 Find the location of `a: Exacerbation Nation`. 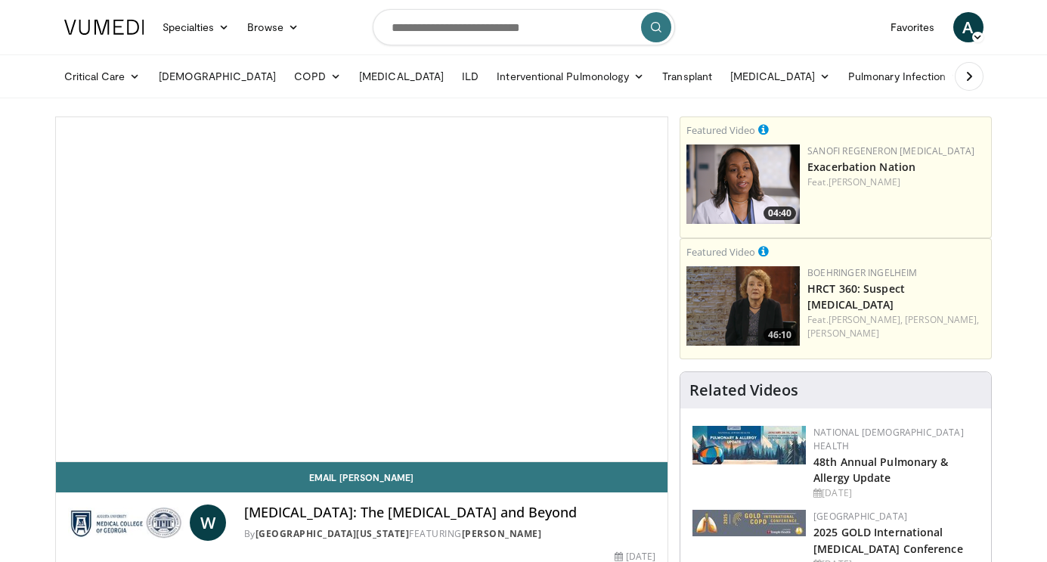

a: Exacerbation Nation is located at coordinates (861, 166).